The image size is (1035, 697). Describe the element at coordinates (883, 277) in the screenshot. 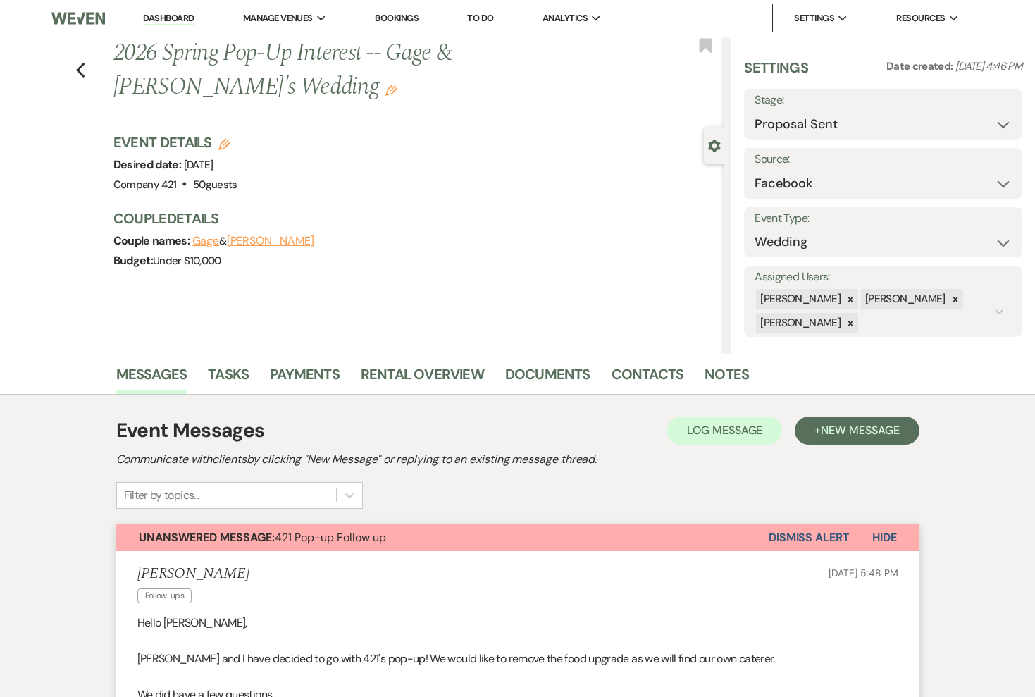

I see `label: Assigned Users:` at that location.